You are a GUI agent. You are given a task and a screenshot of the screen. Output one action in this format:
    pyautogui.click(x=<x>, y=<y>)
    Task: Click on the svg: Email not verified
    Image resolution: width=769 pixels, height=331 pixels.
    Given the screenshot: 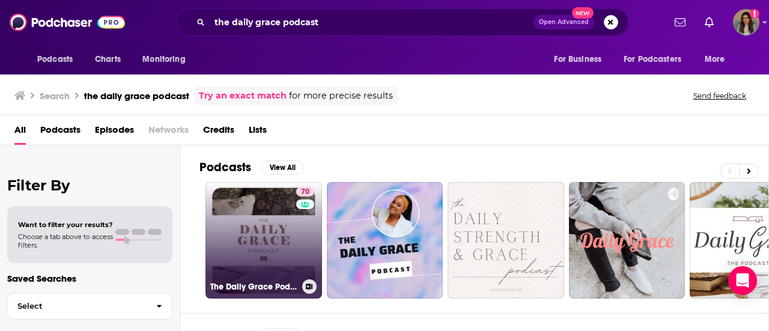 What is the action you would take?
    pyautogui.click(x=755, y=14)
    